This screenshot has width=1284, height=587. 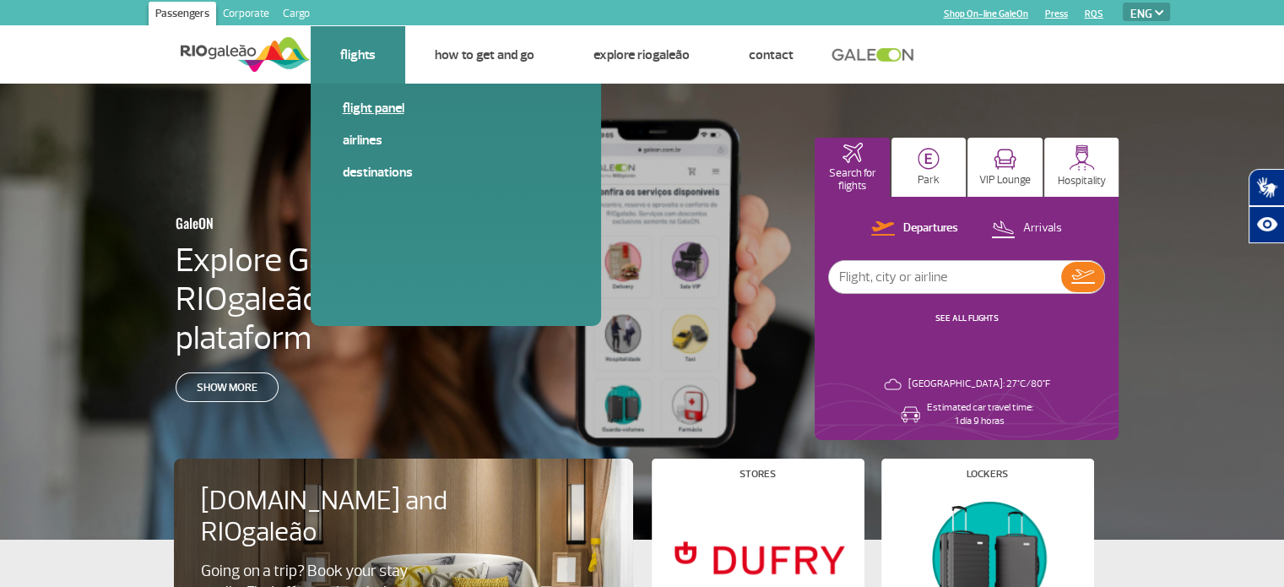 I want to click on a: Show more, so click(x=227, y=387).